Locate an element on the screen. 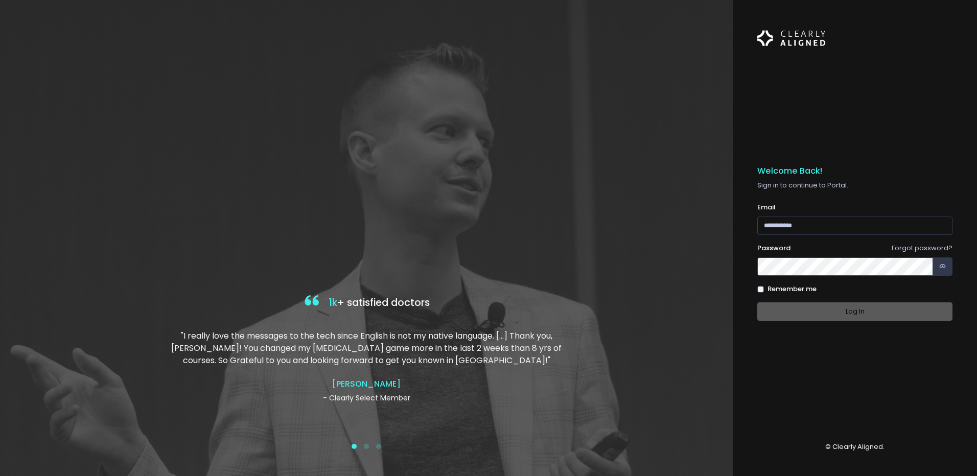  h5: Welcome Back! is located at coordinates (855, 171).